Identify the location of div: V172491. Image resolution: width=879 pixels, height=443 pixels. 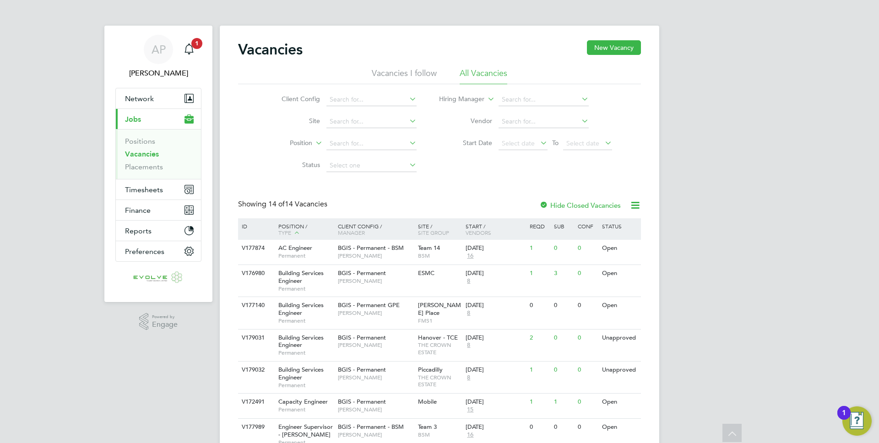
(255, 402).